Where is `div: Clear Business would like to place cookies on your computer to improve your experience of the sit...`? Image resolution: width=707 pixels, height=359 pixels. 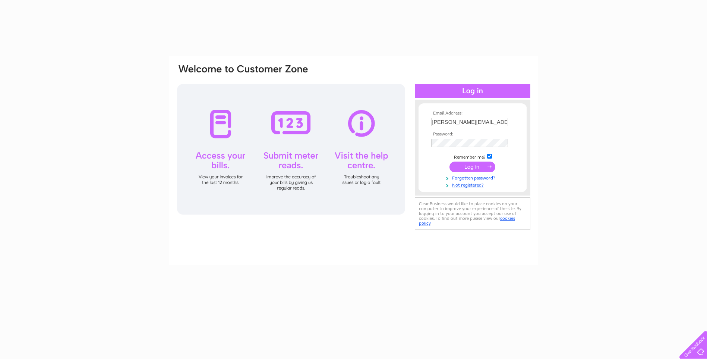 div: Clear Business would like to place cookies on your computer to improve your experience of the sit... is located at coordinates (473, 213).